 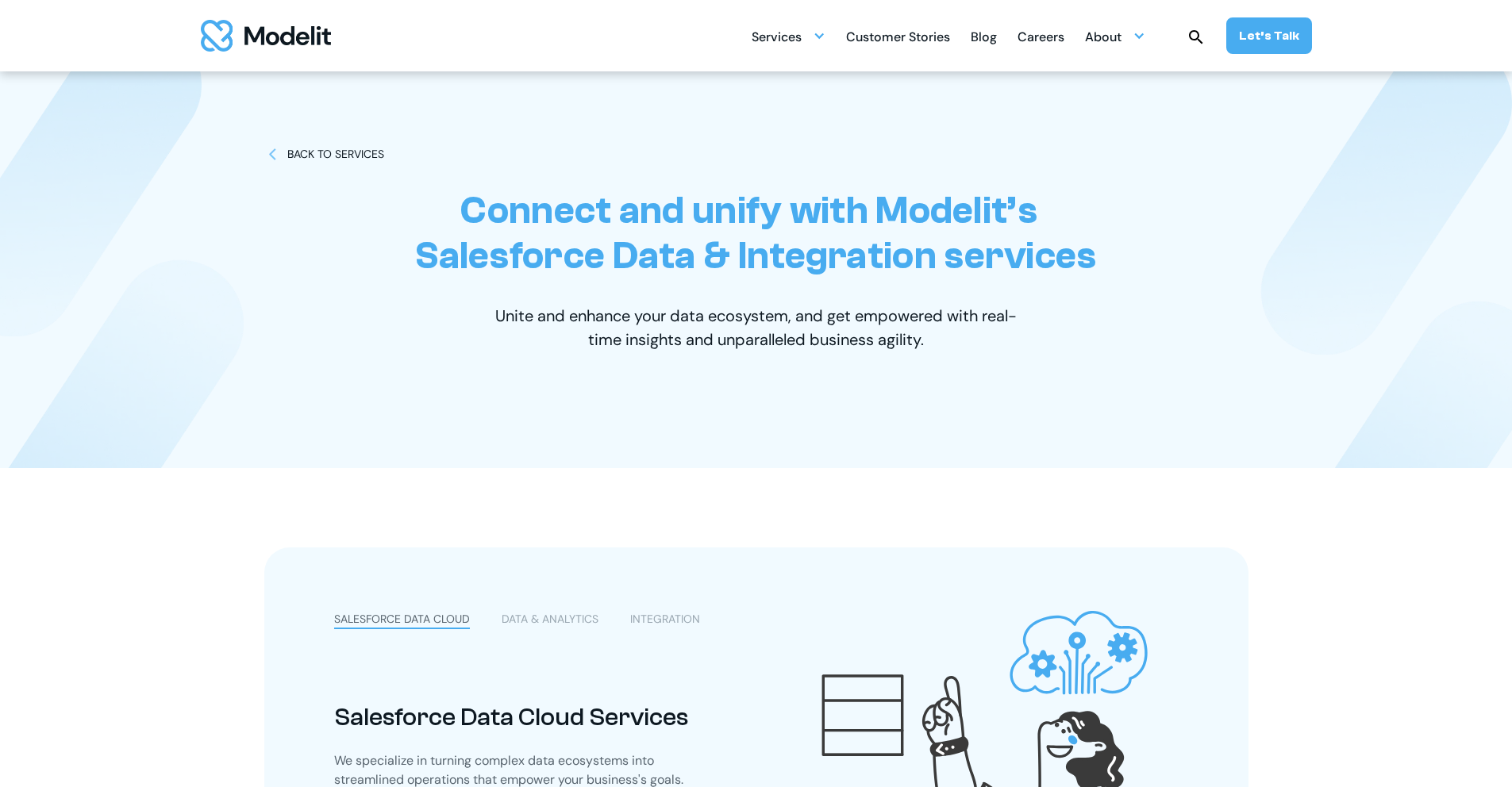 What do you see at coordinates (265, 36) in the screenshot?
I see `a: home` at bounding box center [265, 36].